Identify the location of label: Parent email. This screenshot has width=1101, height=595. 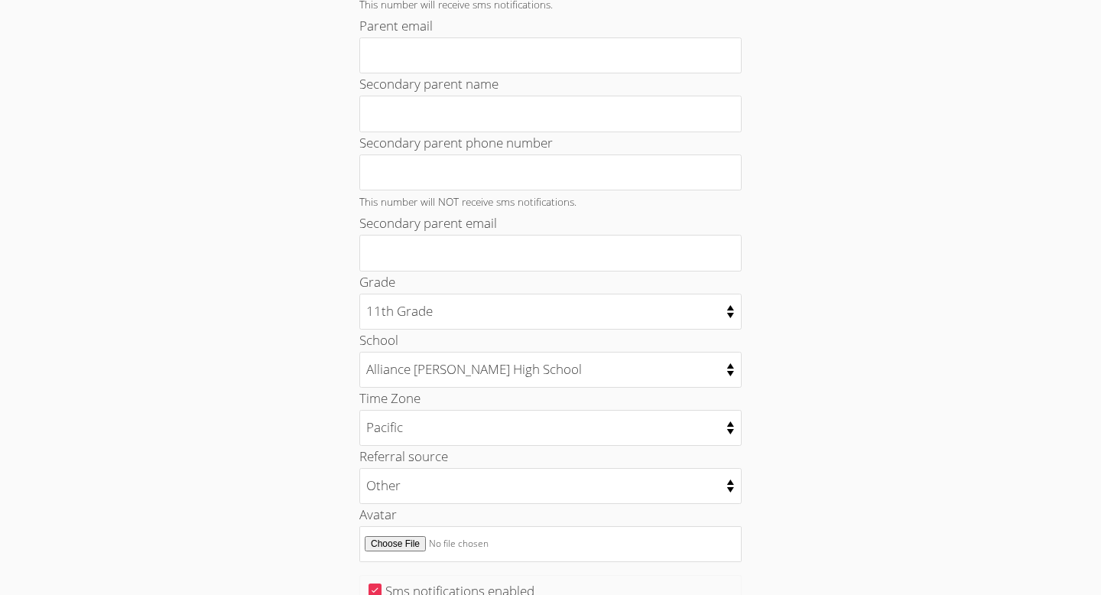
(396, 25).